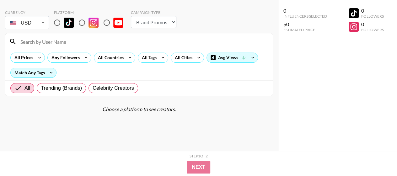 The height and width of the screenshot is (176, 397). Describe the element at coordinates (91, 12) in the screenshot. I see `div: Platform` at that location.